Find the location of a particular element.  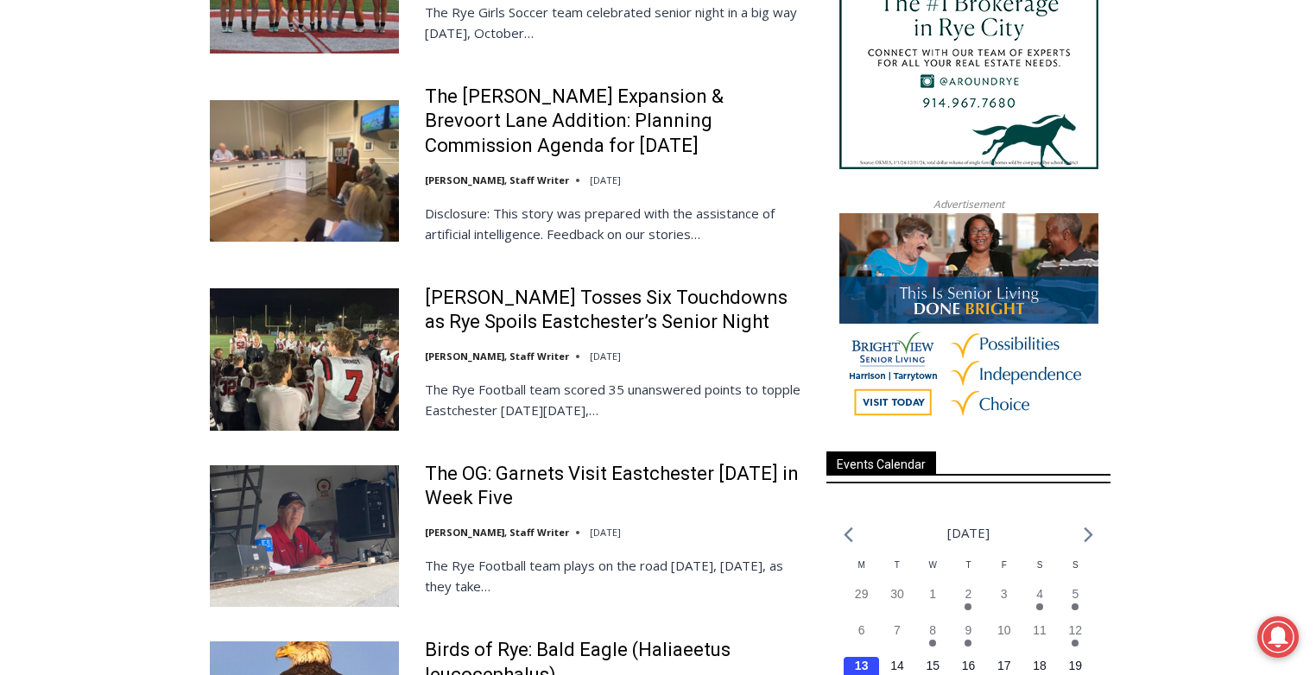

time: 14 is located at coordinates (897, 666).